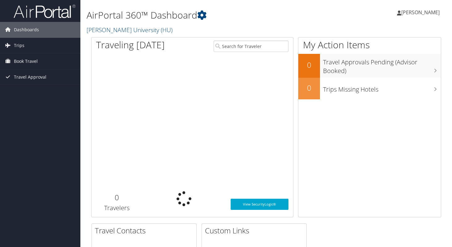 The height and width of the screenshot is (247, 452). I want to click on a: View SecurityLogic®, so click(260, 204).